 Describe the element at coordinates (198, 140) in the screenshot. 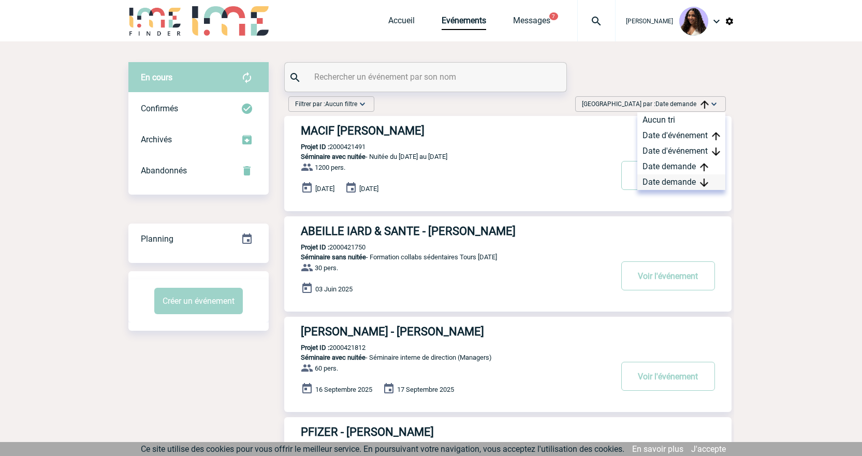

I see `div: Retrouvez ici tous les événements que vous avez décidé d'archiver` at that location.